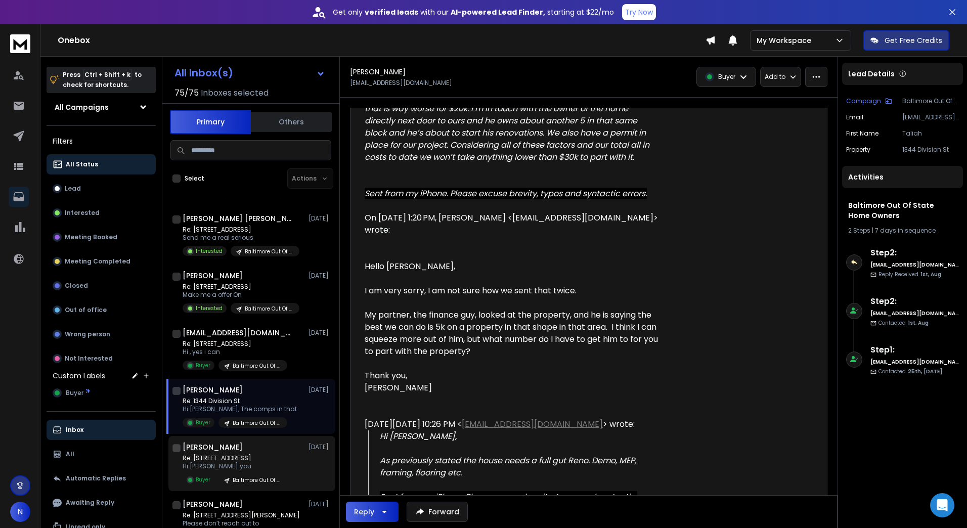  Describe the element at coordinates (911, 371) in the screenshot. I see `p: Contacted` at that location.